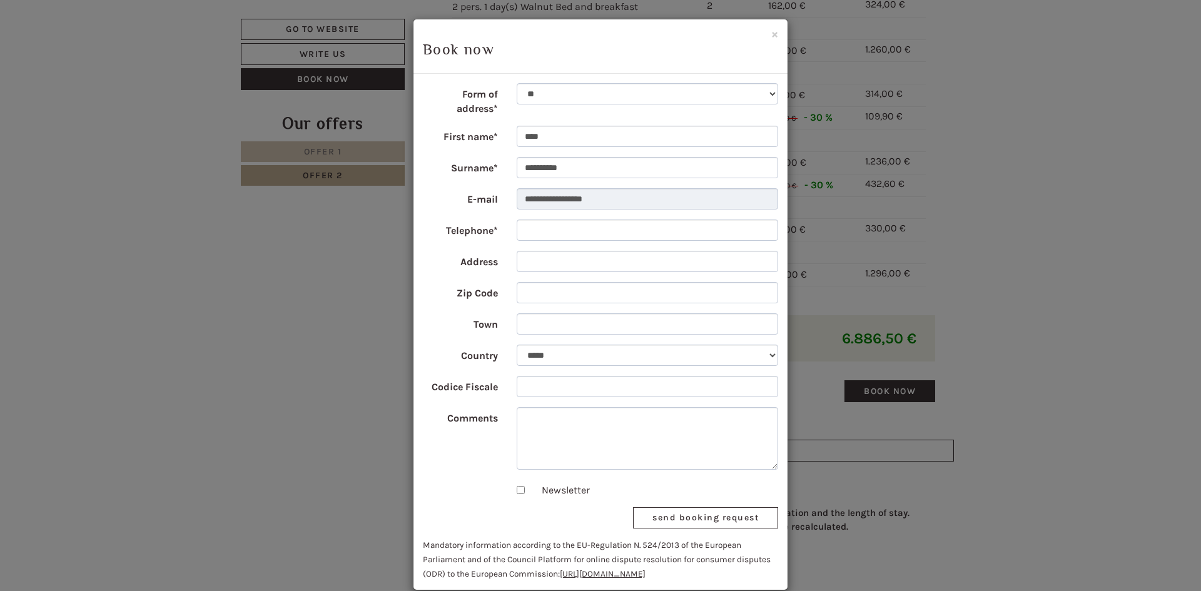 The image size is (1201, 591). Describe the element at coordinates (461, 417) in the screenshot. I see `label: Comments` at that location.